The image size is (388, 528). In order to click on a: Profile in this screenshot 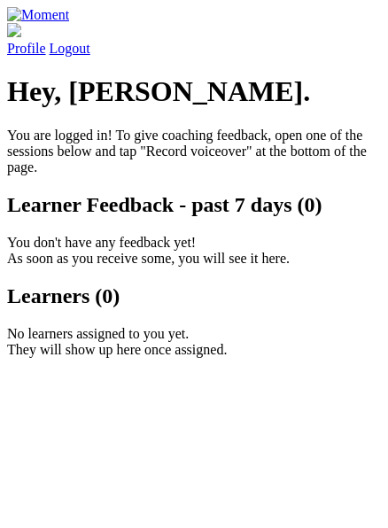, I will do `click(194, 39)`.